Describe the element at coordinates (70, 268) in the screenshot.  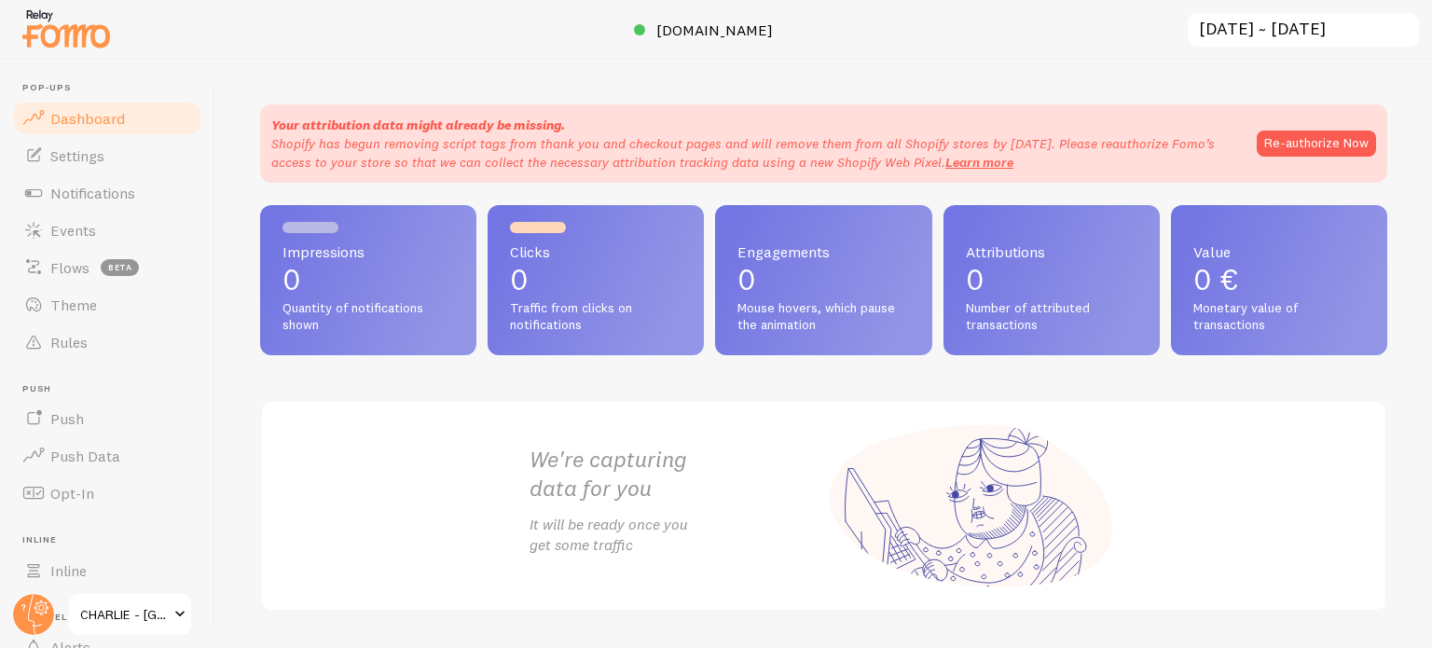
I see `span: Flows` at that location.